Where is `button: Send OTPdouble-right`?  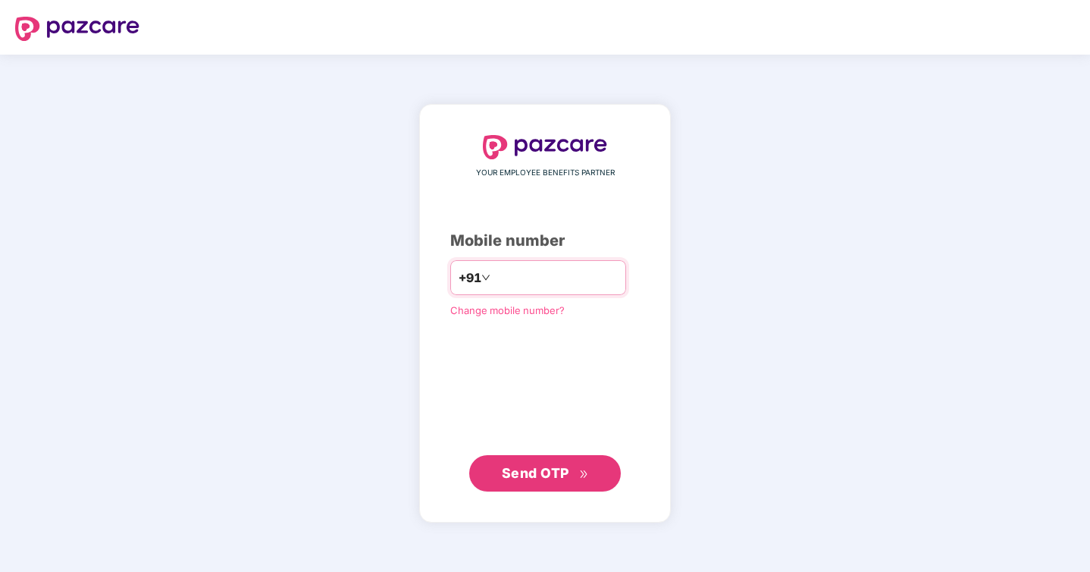 button: Send OTPdouble-right is located at coordinates (545, 473).